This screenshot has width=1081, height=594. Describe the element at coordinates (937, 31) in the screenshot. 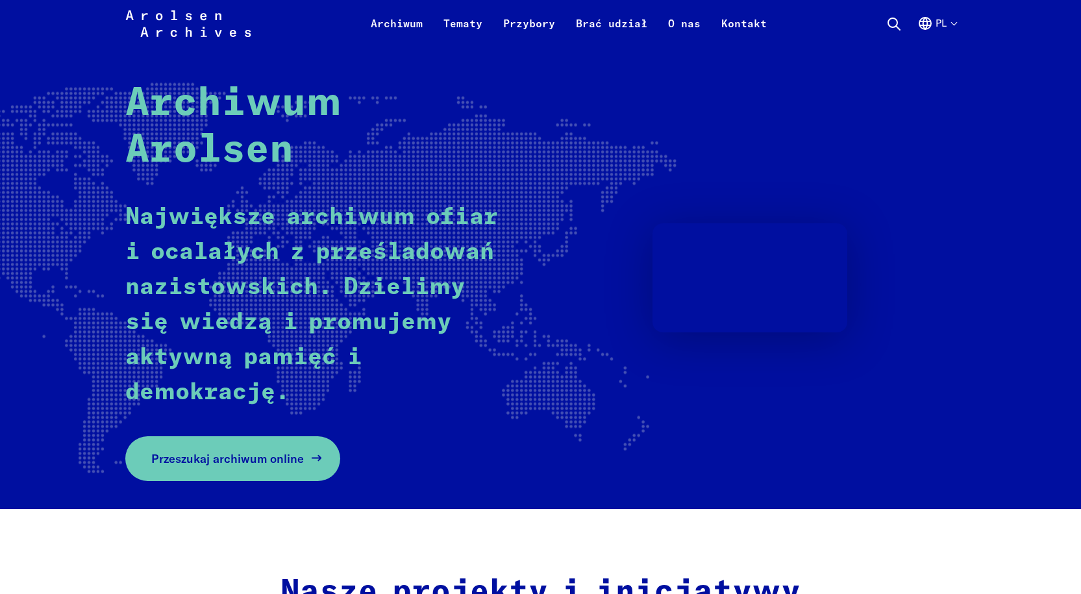

I see `button: Angielski, wybór języka` at that location.